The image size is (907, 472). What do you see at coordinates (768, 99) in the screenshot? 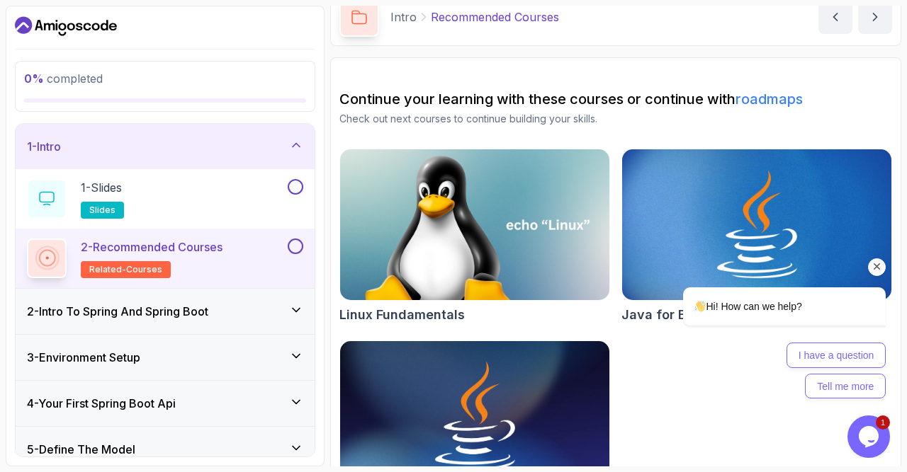
I see `a: roadmaps` at bounding box center [768, 99].